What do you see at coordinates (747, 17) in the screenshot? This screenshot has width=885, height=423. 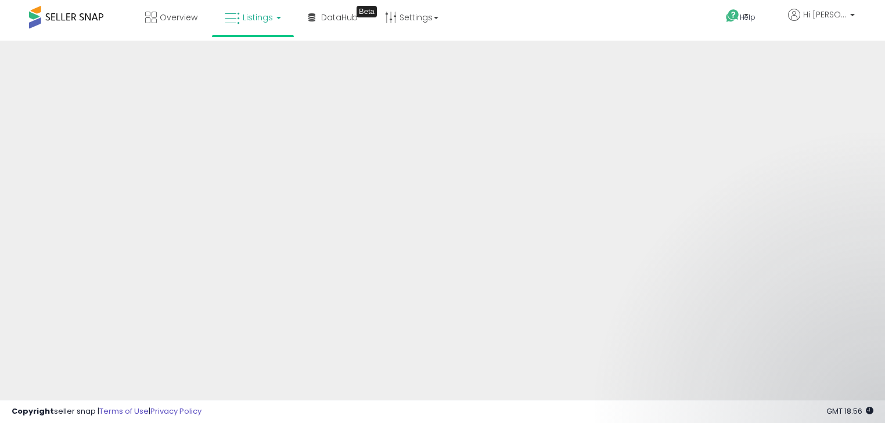 I see `span: Help` at bounding box center [747, 17].